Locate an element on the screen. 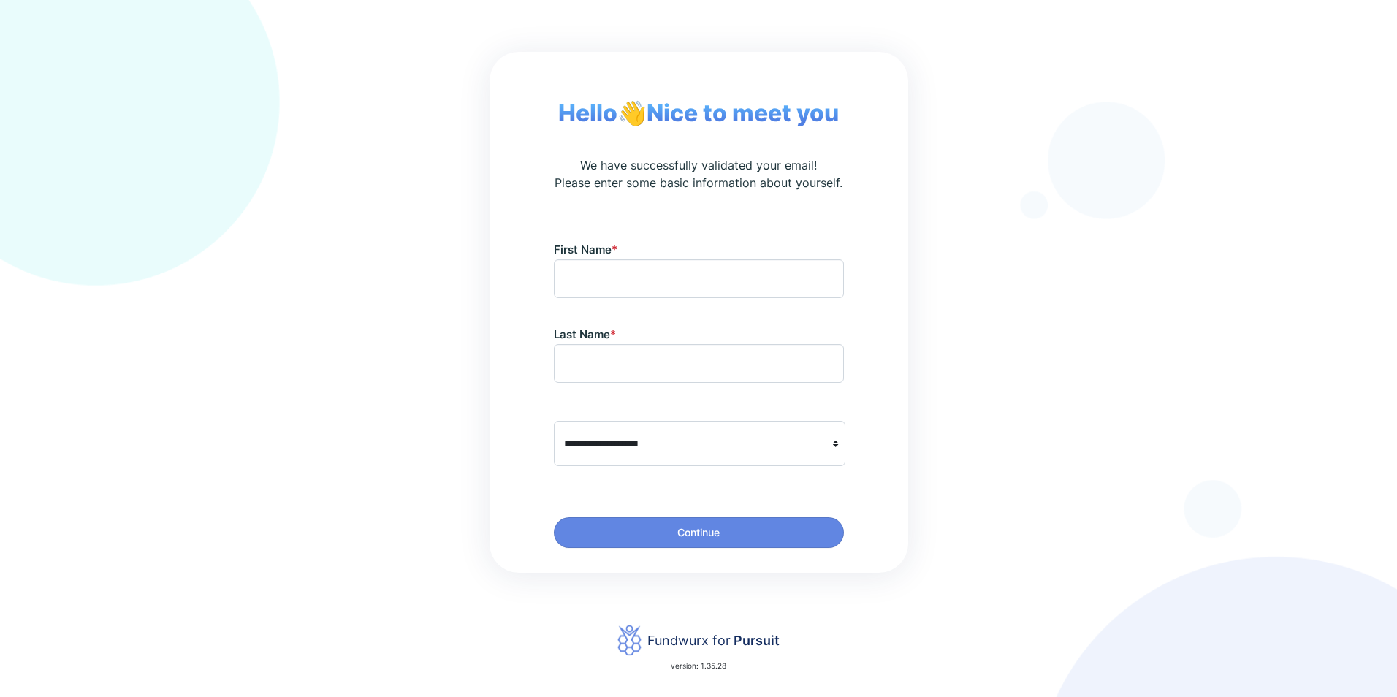 This screenshot has width=1397, height=697. span: Hello Nice to meet you is located at coordinates (699, 113).